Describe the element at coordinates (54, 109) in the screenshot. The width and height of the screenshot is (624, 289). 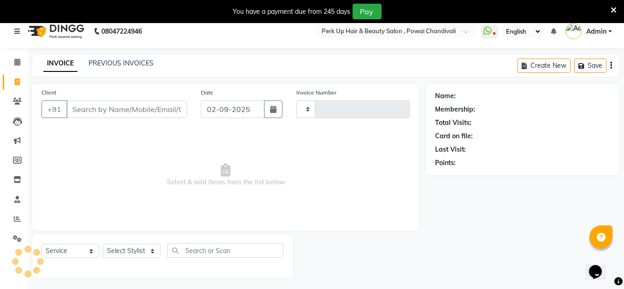
I see `button: +91` at that location.